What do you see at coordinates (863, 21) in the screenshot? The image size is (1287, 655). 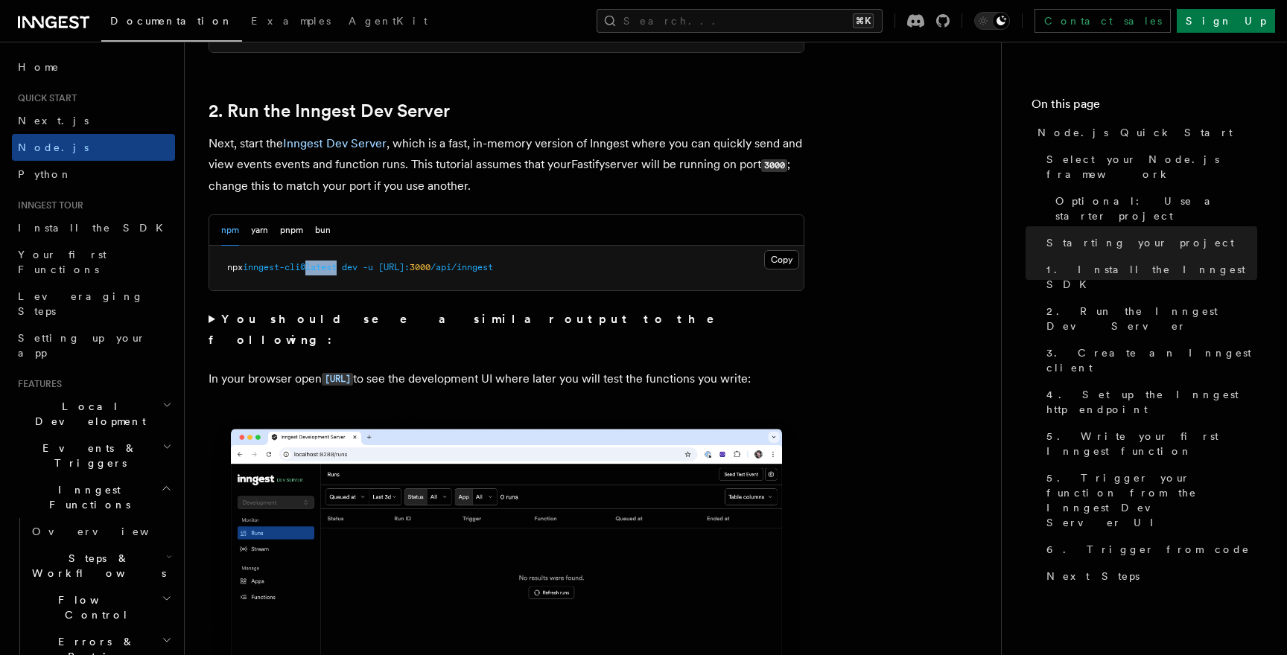 I see `kbd: ⌘K` at bounding box center [863, 21].